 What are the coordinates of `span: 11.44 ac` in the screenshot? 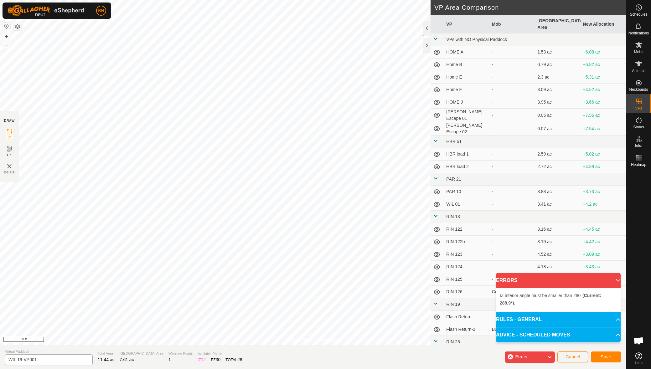 It's located at (106, 360).